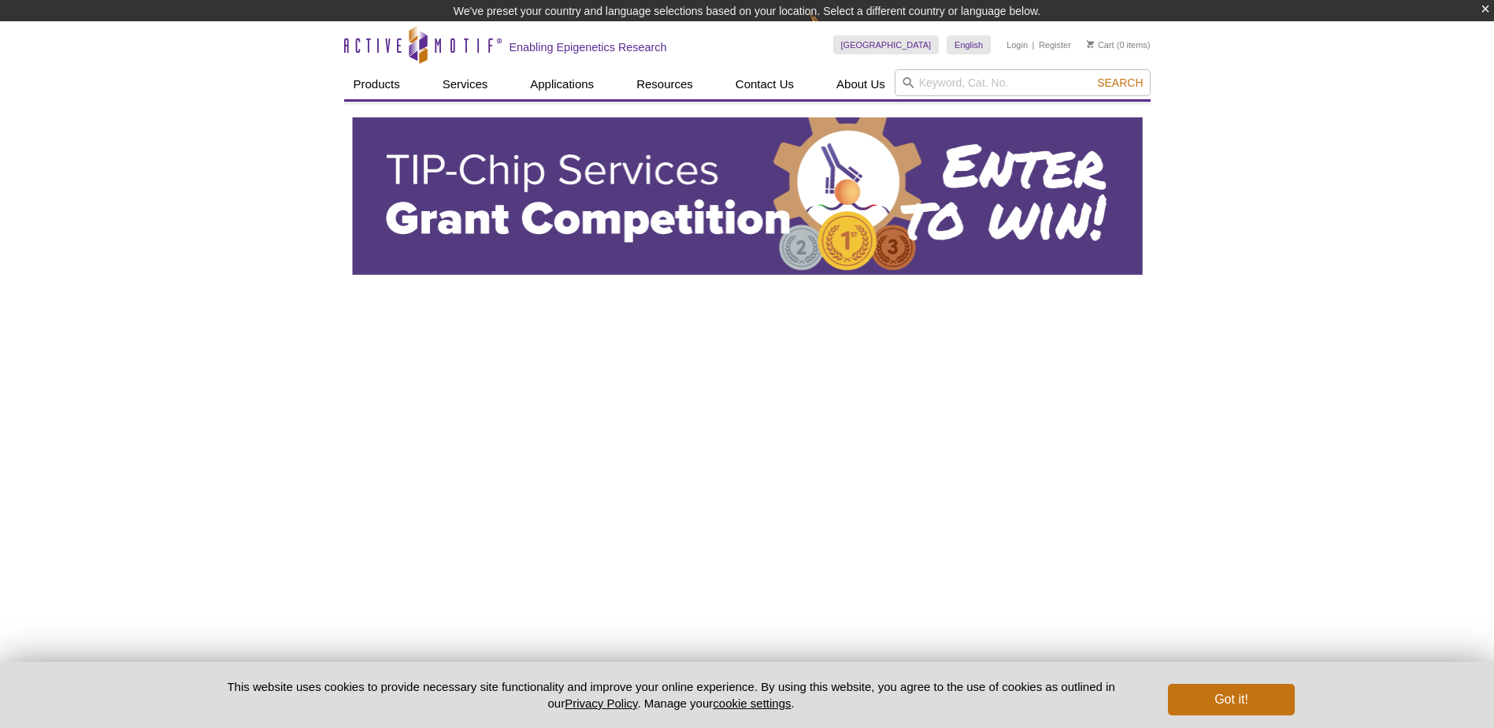  Describe the element at coordinates (1120, 83) in the screenshot. I see `button: Search` at that location.